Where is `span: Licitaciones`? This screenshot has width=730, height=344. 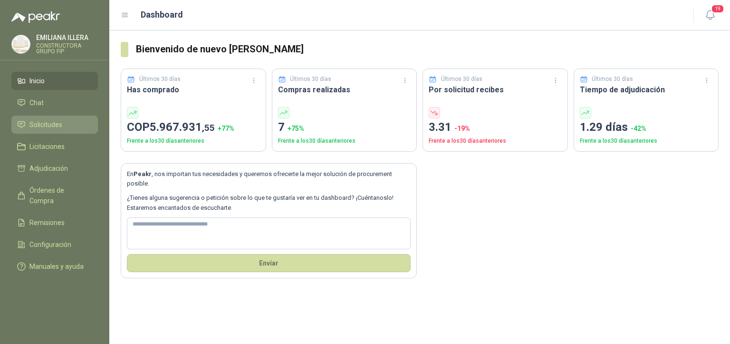 span: Licitaciones is located at coordinates (47, 146).